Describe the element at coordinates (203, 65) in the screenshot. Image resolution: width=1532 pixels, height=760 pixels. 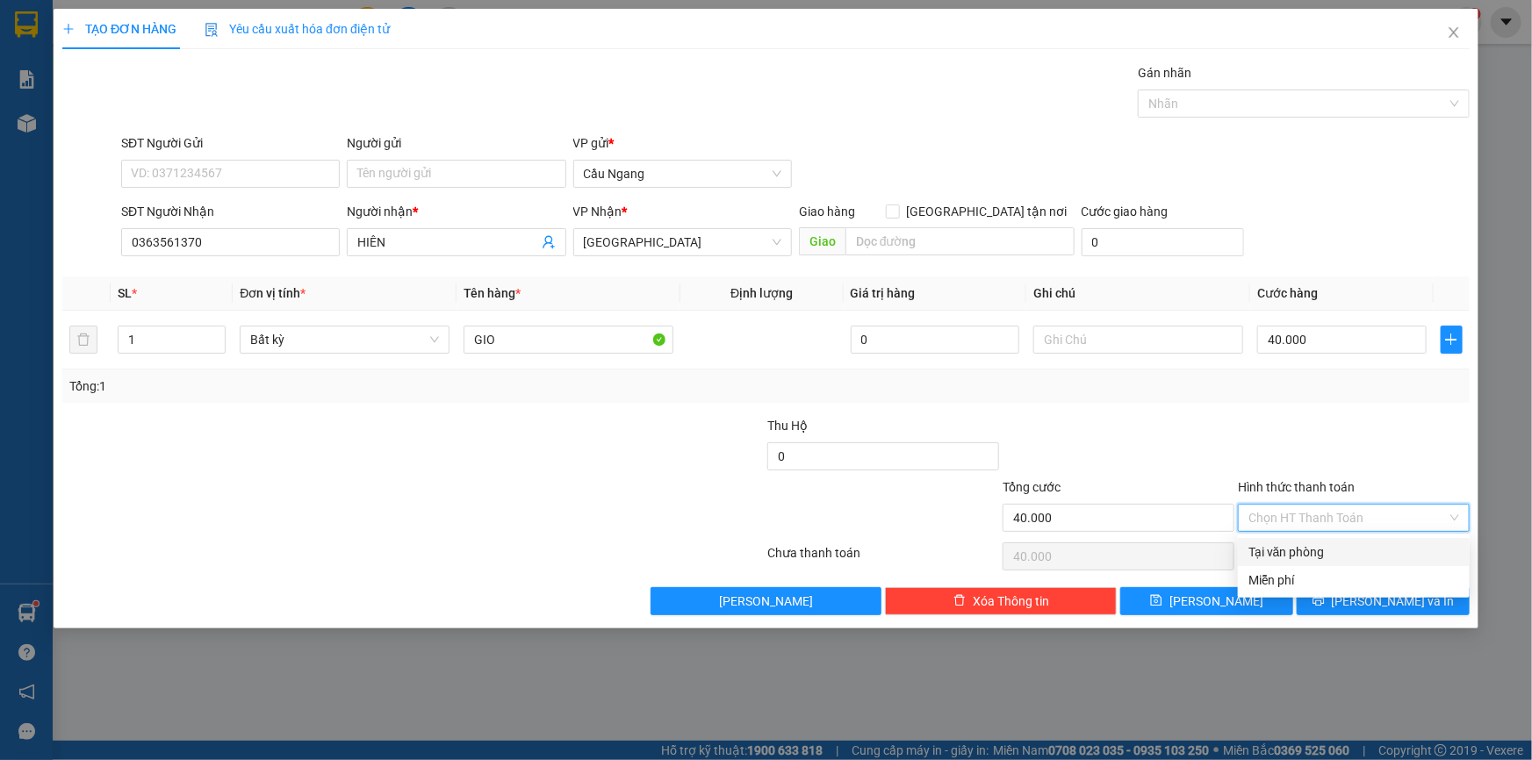
I see `div: VIET A` at that location.